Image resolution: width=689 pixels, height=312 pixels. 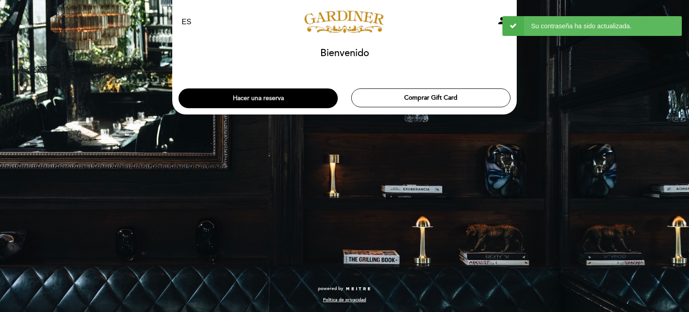 I want to click on a: powered by, so click(x=345, y=289).